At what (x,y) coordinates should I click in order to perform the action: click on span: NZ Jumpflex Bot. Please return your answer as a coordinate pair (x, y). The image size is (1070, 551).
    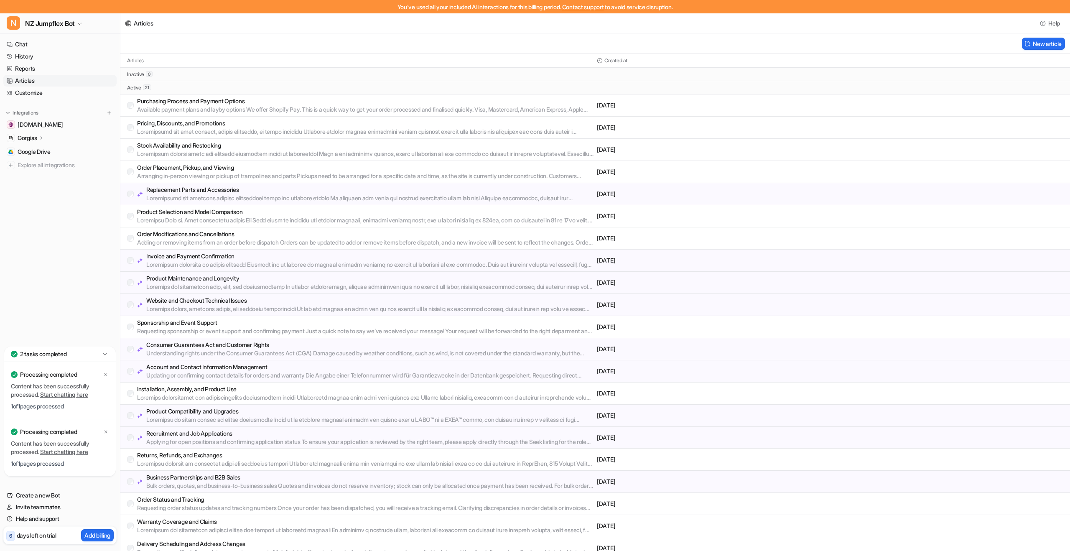
    Looking at the image, I should click on (50, 23).